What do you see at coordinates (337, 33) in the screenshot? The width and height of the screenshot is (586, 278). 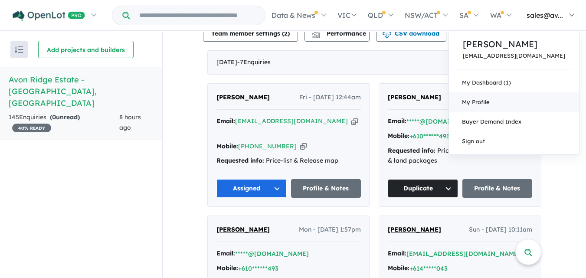 I see `button: Performance` at bounding box center [337, 33].